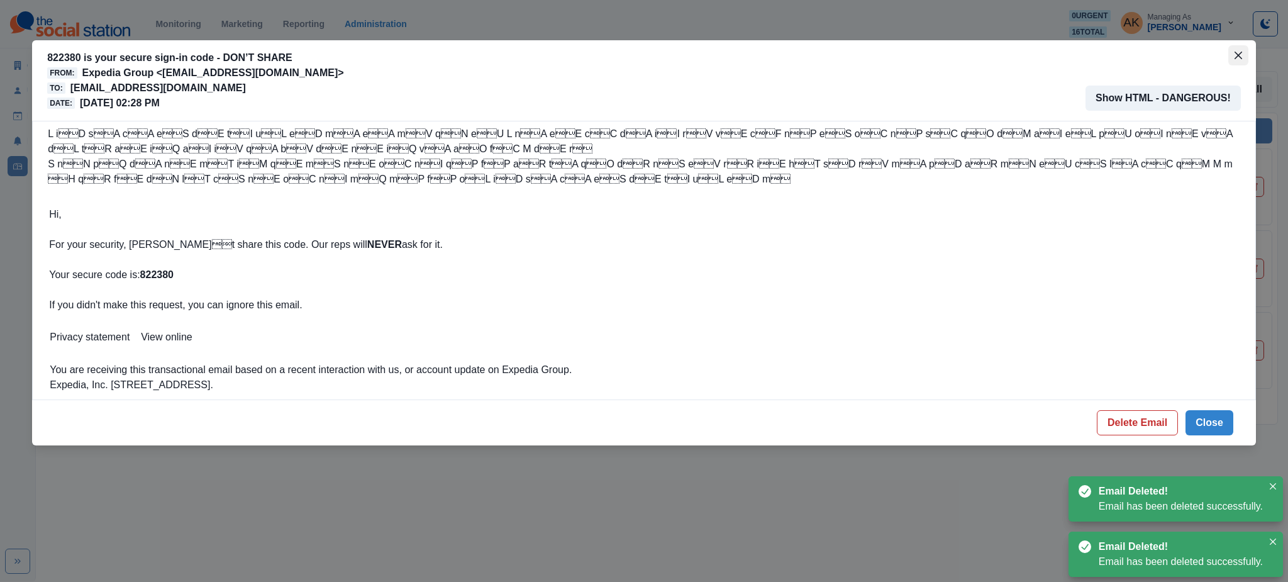 This screenshot has width=1288, height=582. I want to click on strong: 822380, so click(157, 274).